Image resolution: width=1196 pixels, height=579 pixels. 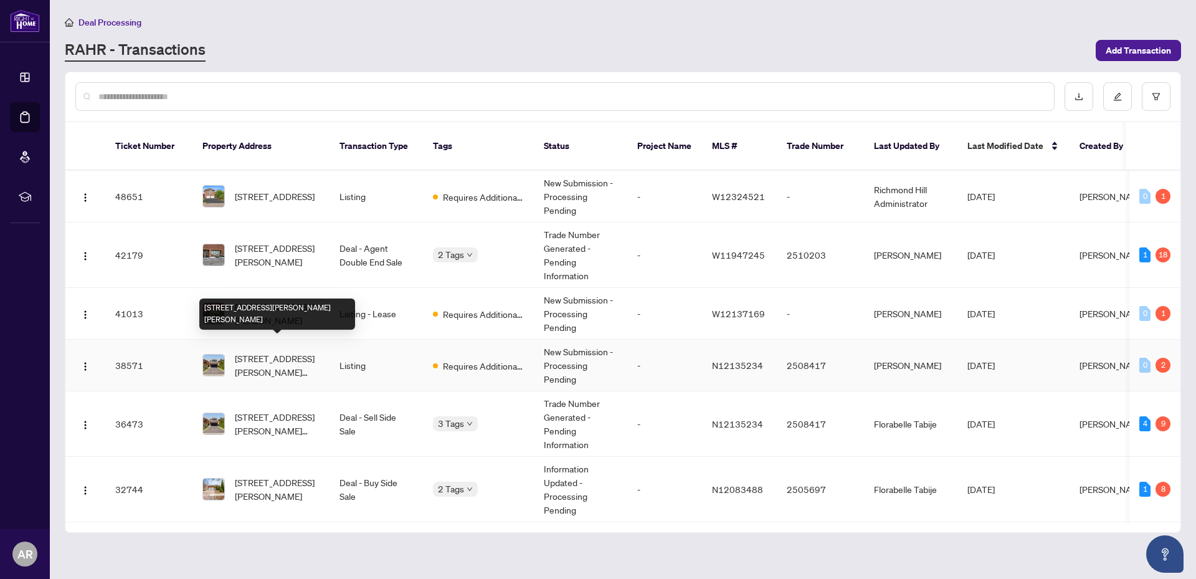 I want to click on span: Deal Processing, so click(x=110, y=22).